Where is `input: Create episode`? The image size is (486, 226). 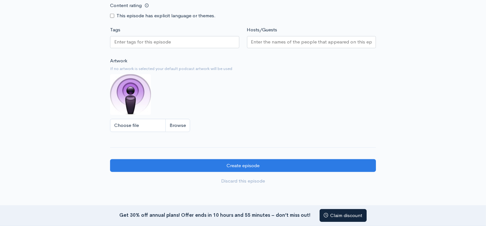
input: Create episode is located at coordinates (243, 166).